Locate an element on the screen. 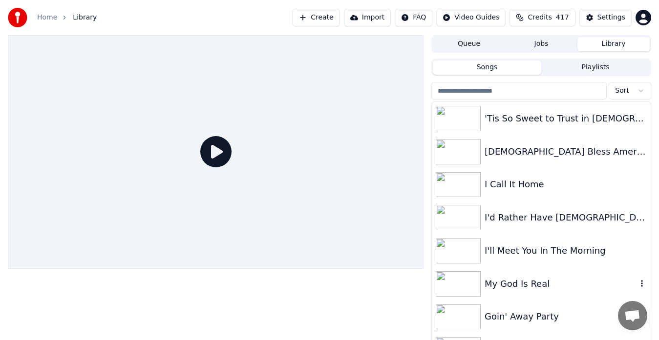 Image resolution: width=659 pixels, height=340 pixels. span: 417 is located at coordinates (562, 18).